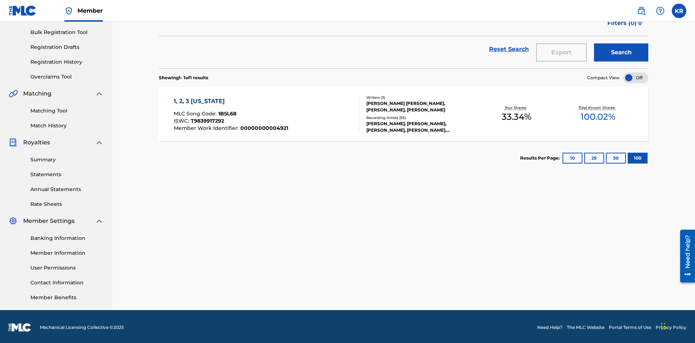 The width and height of the screenshot is (695, 343). Describe the element at coordinates (621, 52) in the screenshot. I see `button: Search` at that location.